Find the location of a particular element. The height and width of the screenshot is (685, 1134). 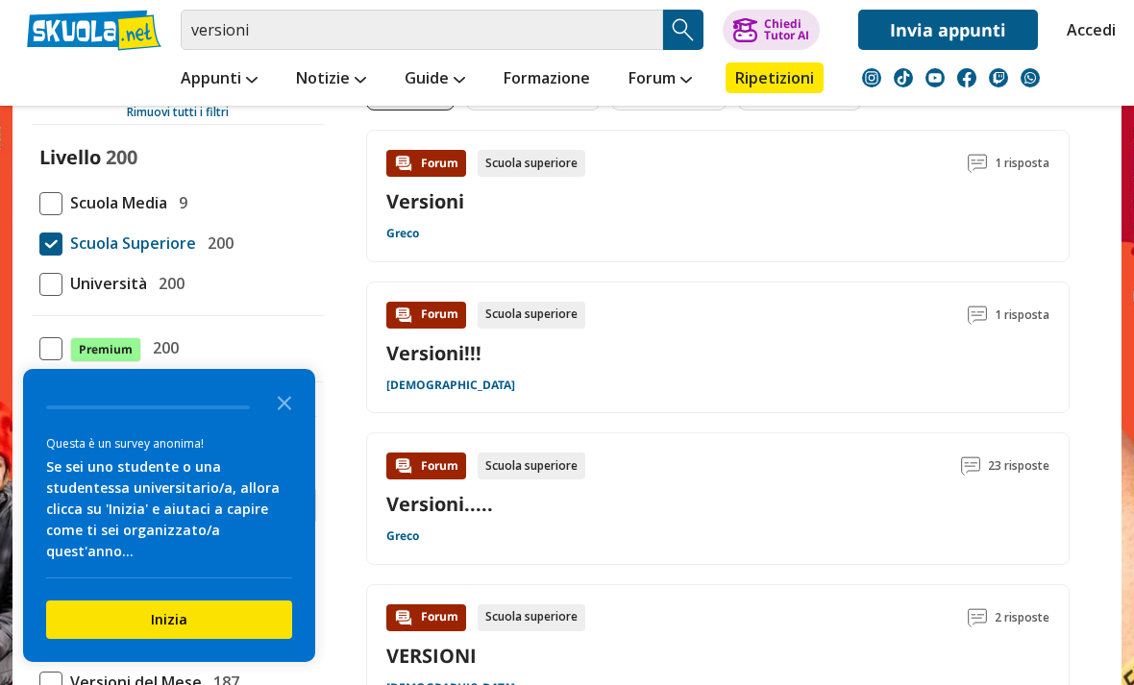

img: Cerca appunti, riassunti o versioni is located at coordinates (683, 30).